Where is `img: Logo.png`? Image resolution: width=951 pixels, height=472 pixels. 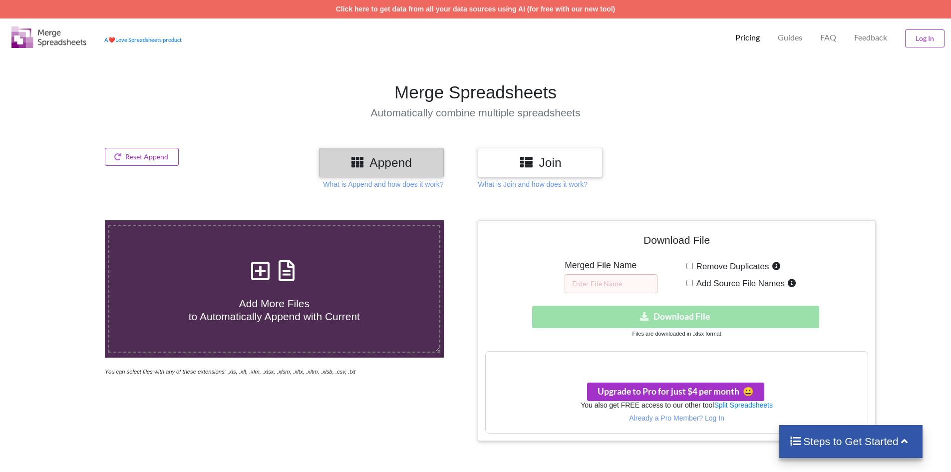
img: Logo.png is located at coordinates (49, 37).